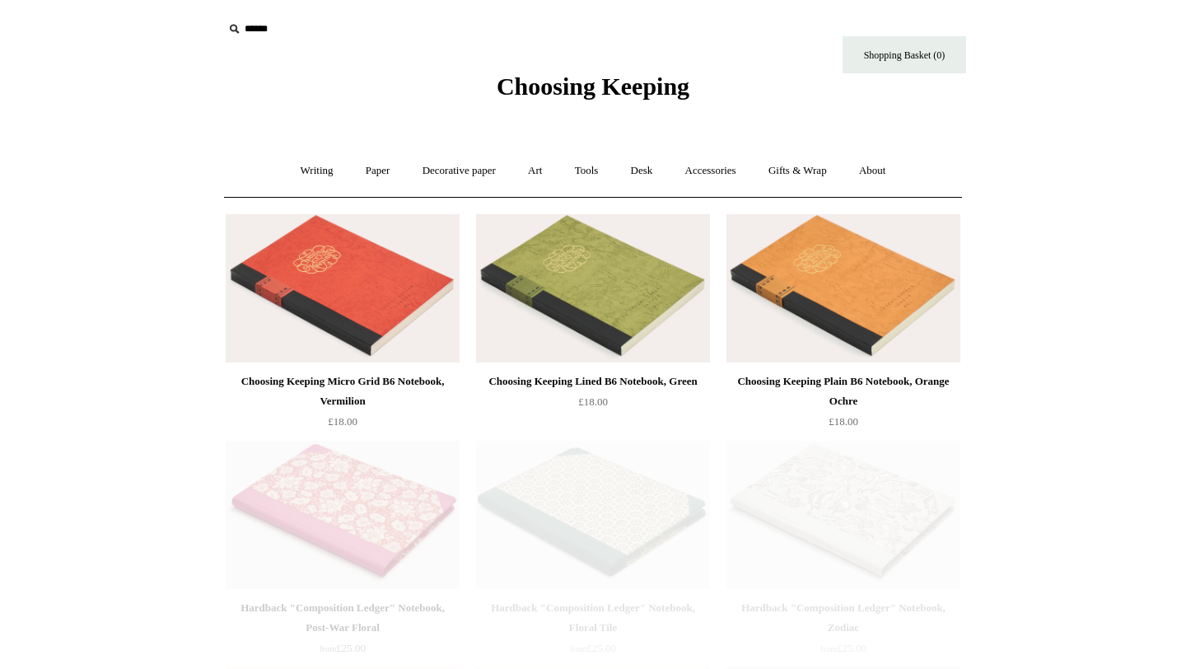 This screenshot has width=1186, height=669. I want to click on img: Hardback "Composition Ledger" Notebook, Post-War Floral, so click(343, 515).